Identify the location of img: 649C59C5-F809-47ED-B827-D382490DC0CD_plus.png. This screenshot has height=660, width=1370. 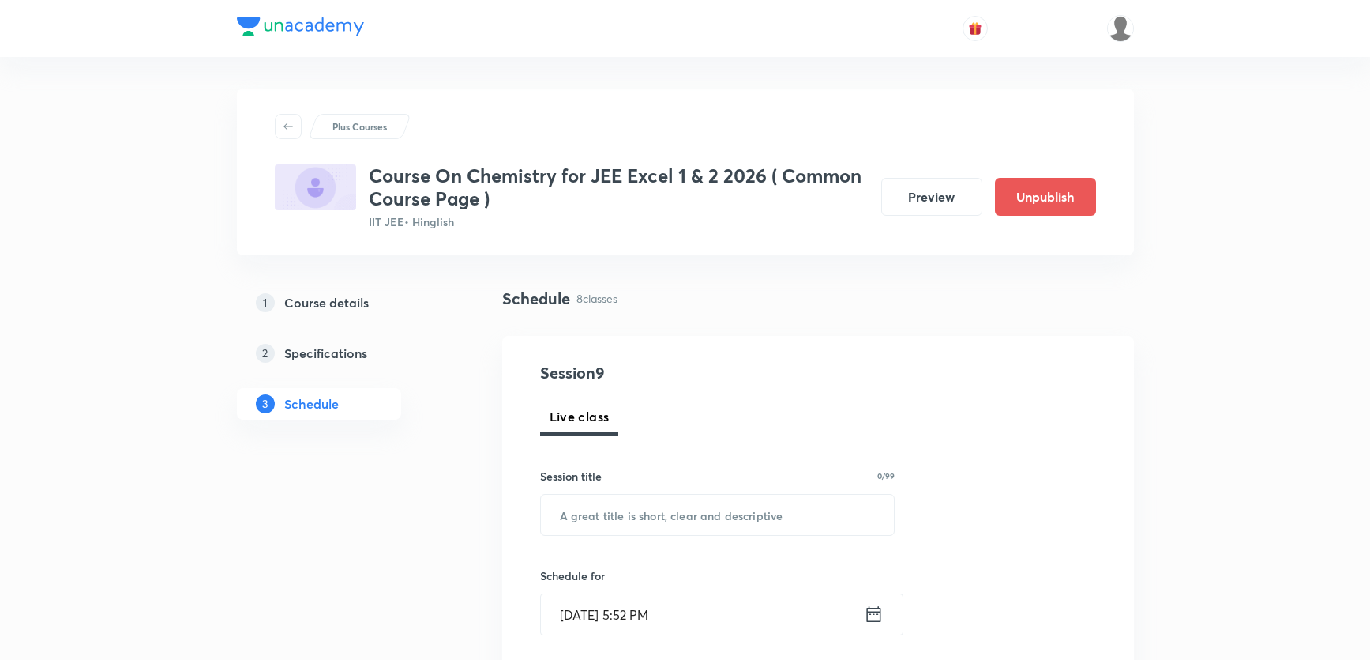
(315, 187).